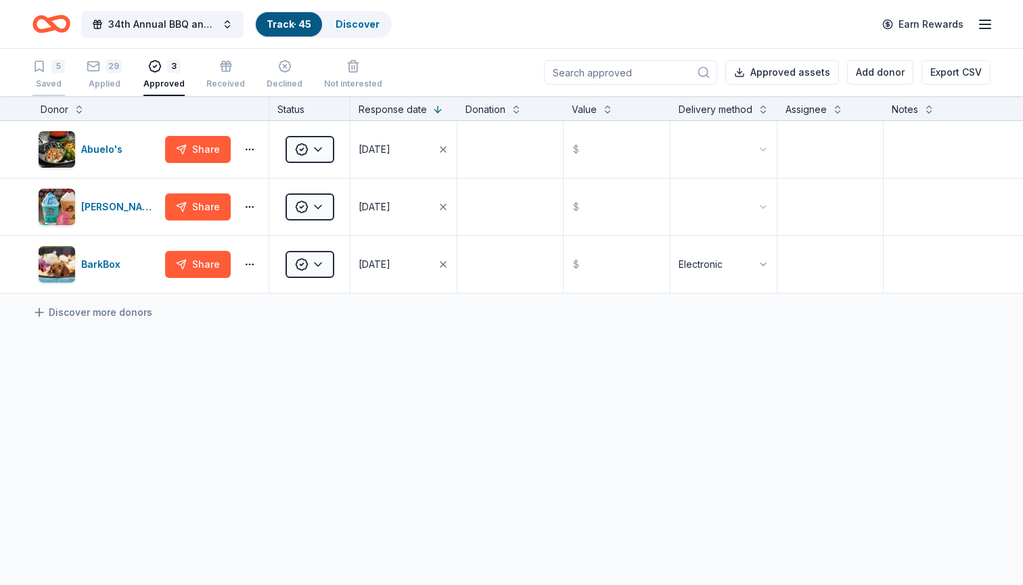 The width and height of the screenshot is (1023, 585). What do you see at coordinates (715, 110) in the screenshot?
I see `div: Delivery method` at bounding box center [715, 110].